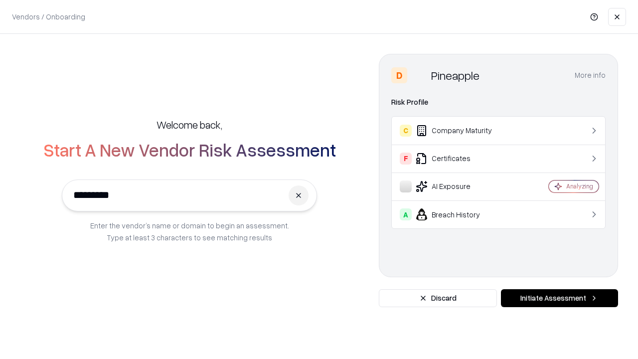  I want to click on div: C, so click(406, 131).